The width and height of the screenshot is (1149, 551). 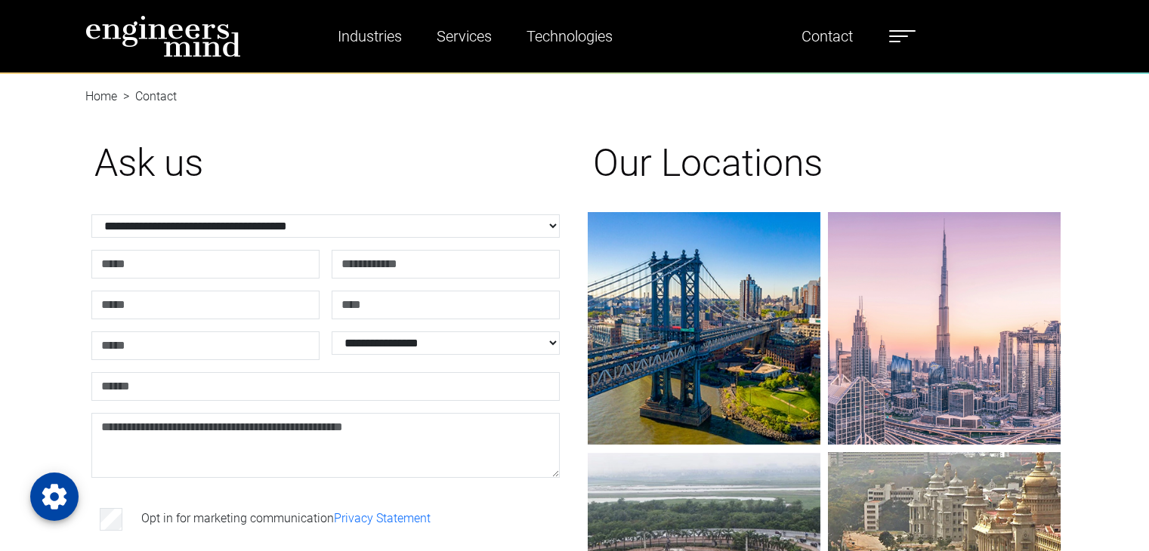 I want to click on a: Contact, so click(x=827, y=36).